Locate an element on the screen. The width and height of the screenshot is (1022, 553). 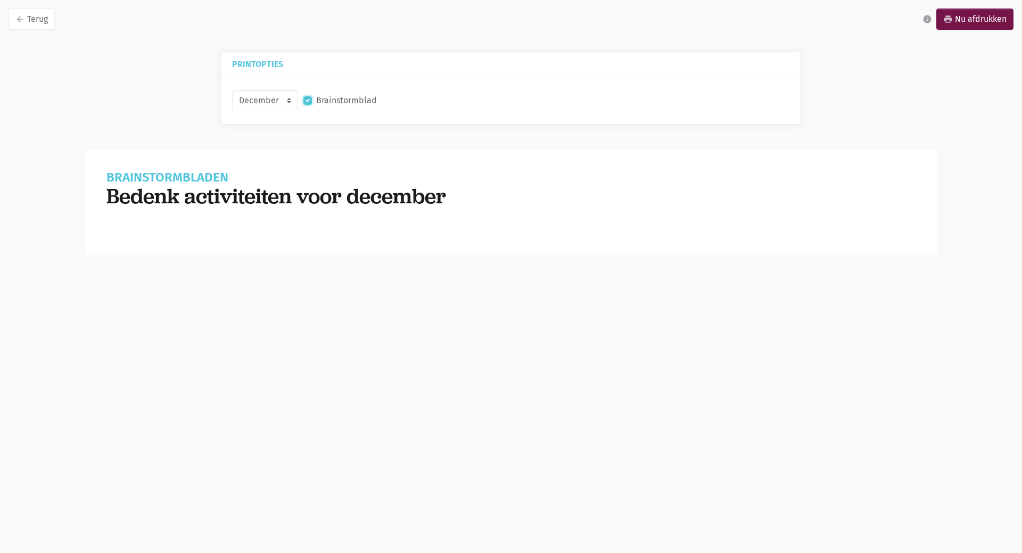
i: print is located at coordinates (948, 19).